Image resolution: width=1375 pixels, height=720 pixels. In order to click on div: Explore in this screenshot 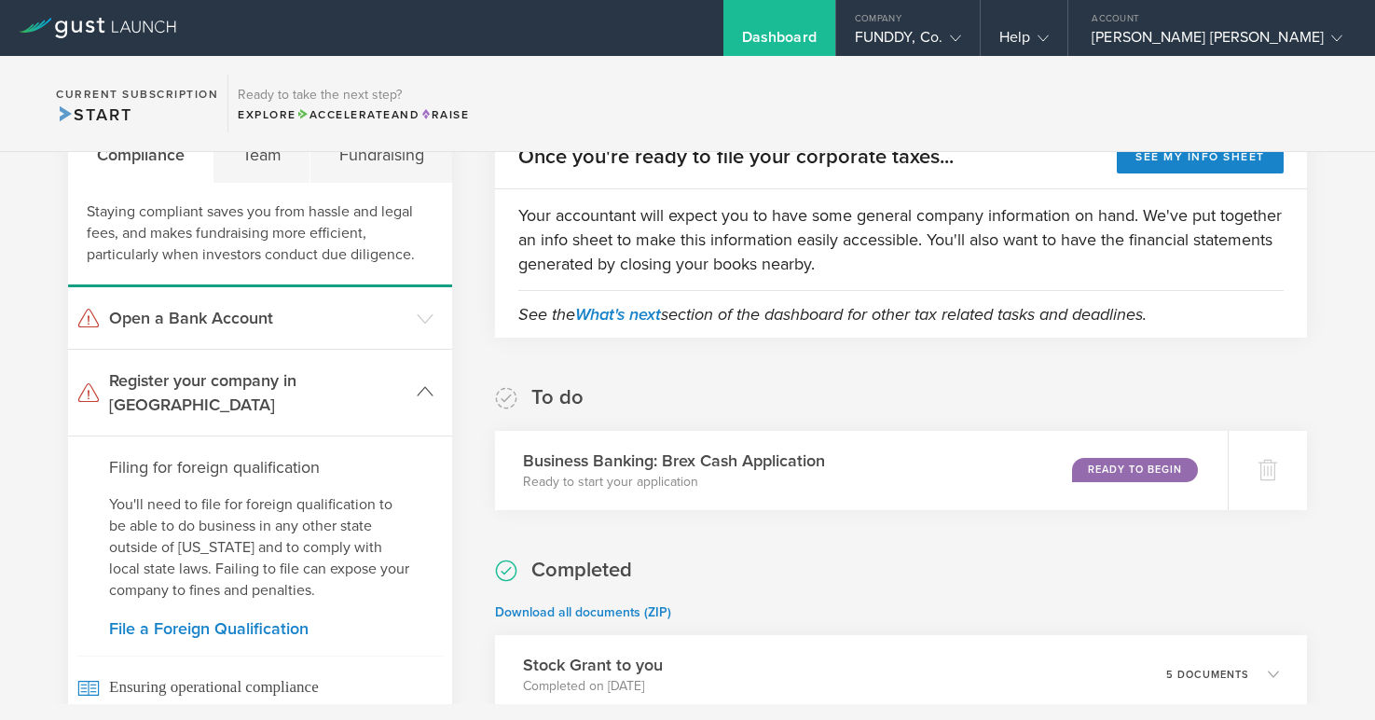, I will do `click(353, 115)`.